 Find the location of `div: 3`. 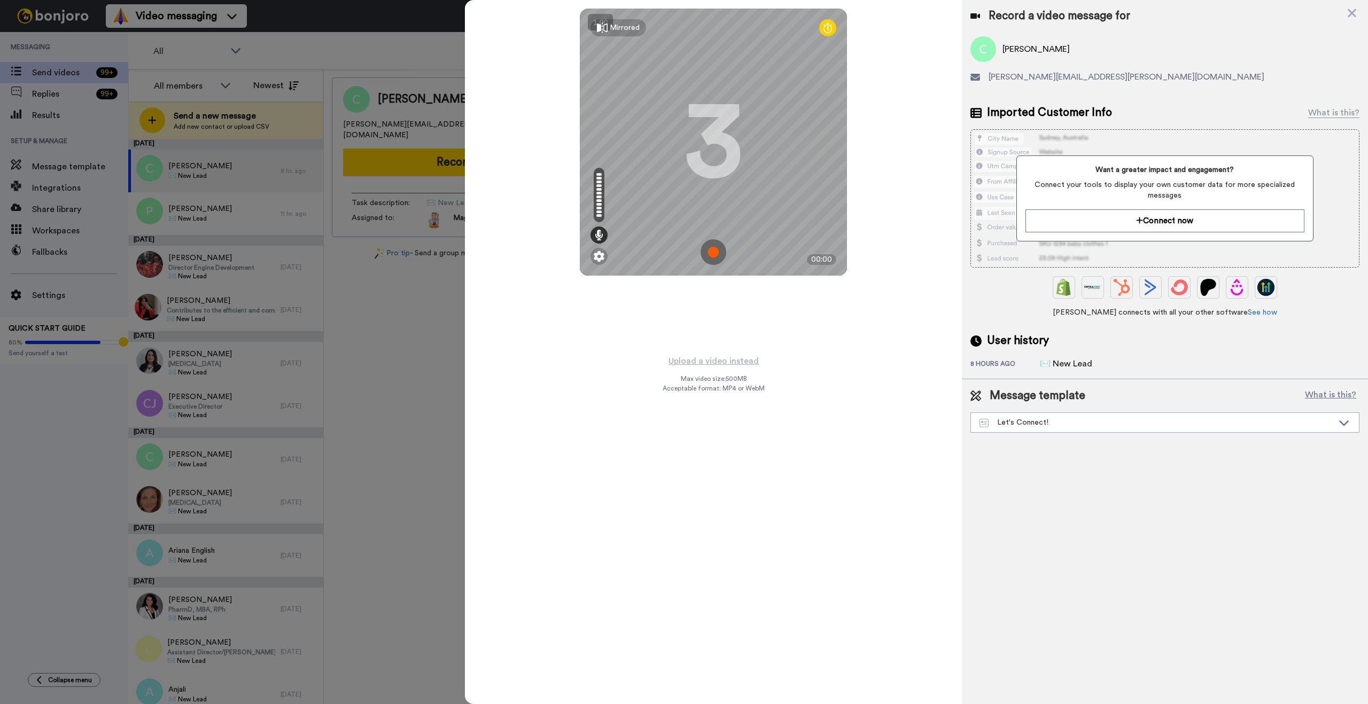

div: 3 is located at coordinates (713, 142).